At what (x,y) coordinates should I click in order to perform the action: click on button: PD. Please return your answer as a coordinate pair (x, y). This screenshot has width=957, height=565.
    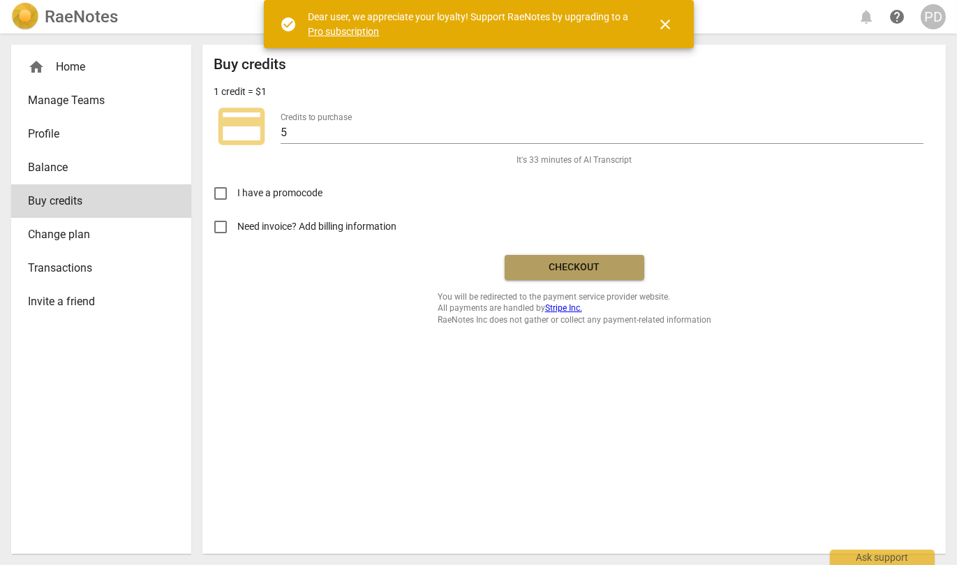
    Looking at the image, I should click on (934, 17).